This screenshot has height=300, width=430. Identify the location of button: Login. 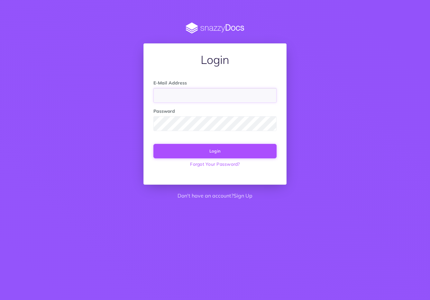
(215, 151).